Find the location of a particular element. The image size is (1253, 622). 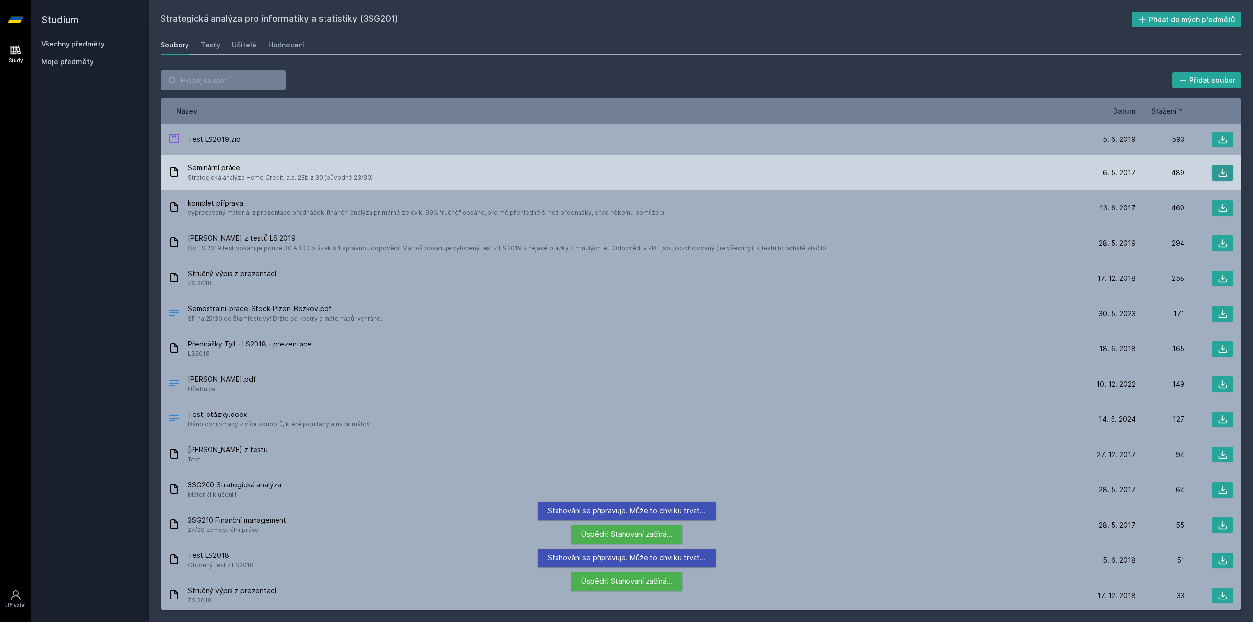

a: Přidat soubor is located at coordinates (1207, 80).